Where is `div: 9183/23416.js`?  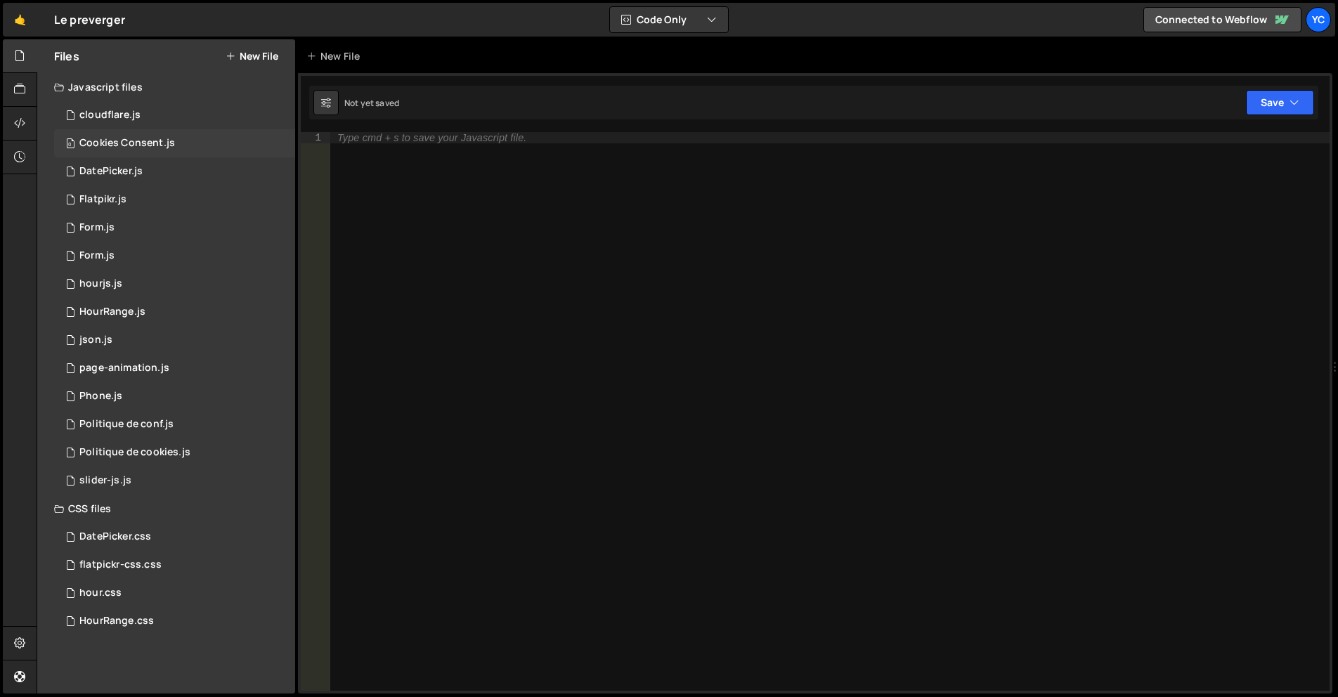 div: 9183/23416.js is located at coordinates (174, 312).